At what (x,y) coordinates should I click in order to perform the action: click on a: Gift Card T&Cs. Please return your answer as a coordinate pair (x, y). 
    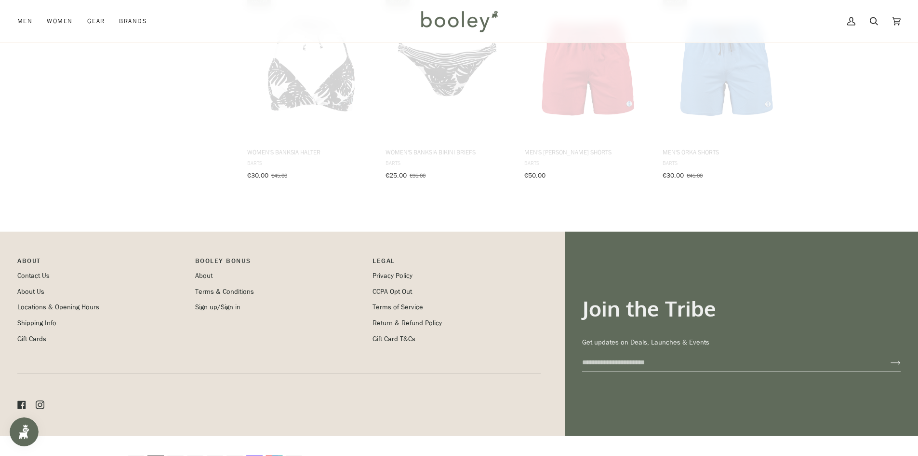
    Looking at the image, I should click on (394, 338).